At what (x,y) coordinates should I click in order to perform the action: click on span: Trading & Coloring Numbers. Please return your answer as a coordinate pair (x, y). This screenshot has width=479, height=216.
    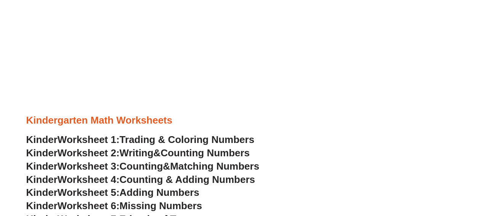
    Looking at the image, I should click on (187, 140).